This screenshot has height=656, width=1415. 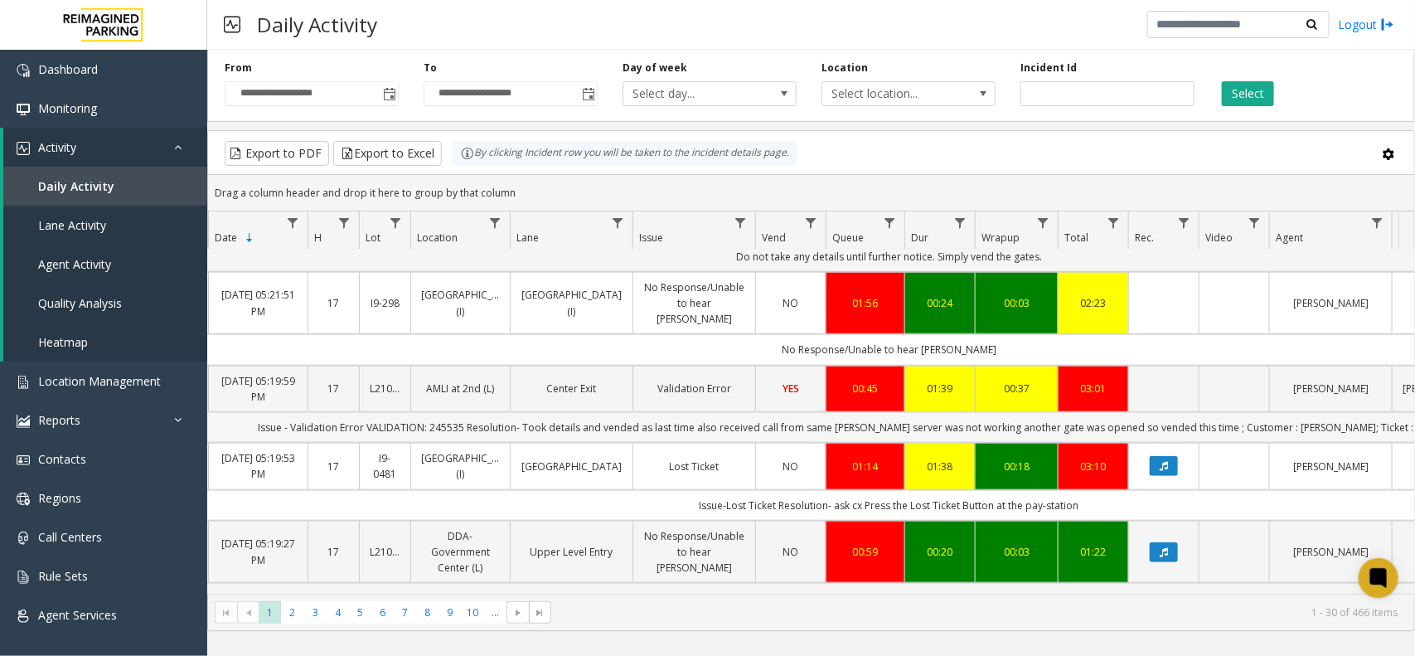 What do you see at coordinates (740, 222) in the screenshot?
I see `a: Issue Filter Menu` at bounding box center [740, 222].